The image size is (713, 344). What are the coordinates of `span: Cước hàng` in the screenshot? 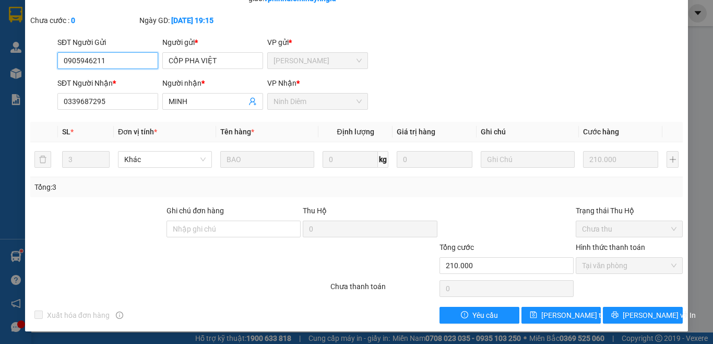 It's located at (601, 132).